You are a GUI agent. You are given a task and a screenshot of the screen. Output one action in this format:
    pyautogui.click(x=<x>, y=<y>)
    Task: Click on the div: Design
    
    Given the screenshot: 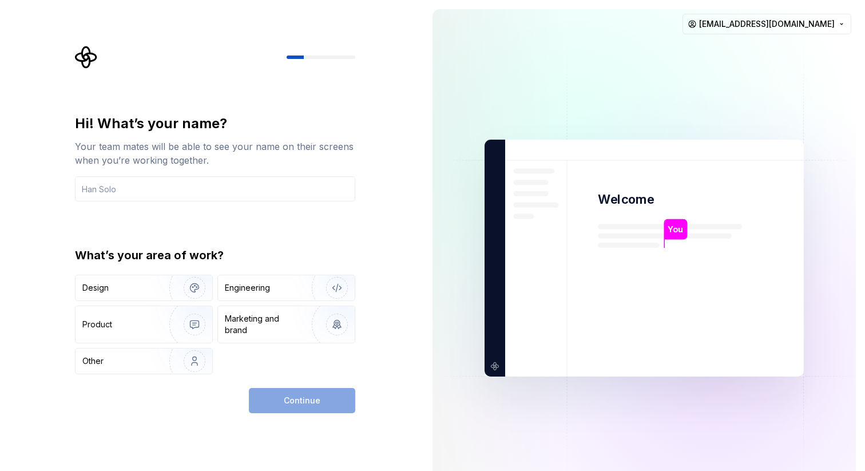 What is the action you would take?
    pyautogui.click(x=96, y=288)
    